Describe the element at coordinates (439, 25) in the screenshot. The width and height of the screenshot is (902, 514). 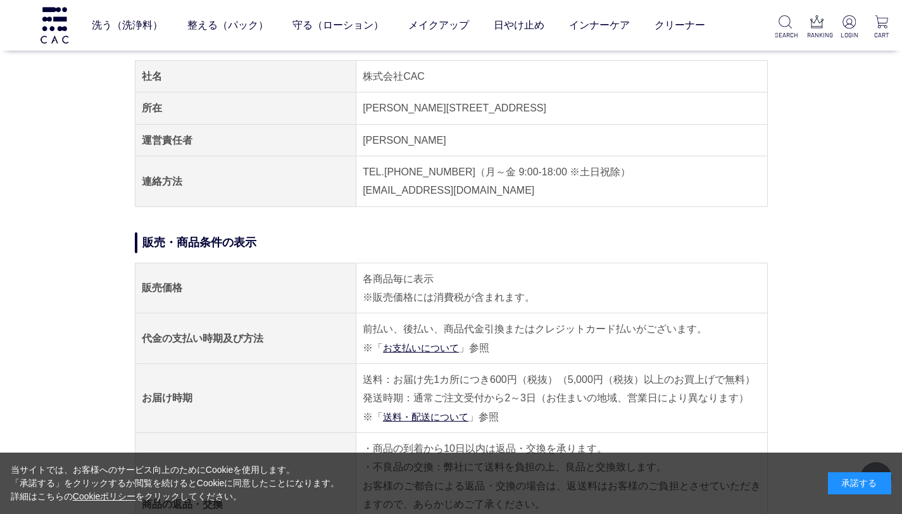
I see `a: メイクアップ` at that location.